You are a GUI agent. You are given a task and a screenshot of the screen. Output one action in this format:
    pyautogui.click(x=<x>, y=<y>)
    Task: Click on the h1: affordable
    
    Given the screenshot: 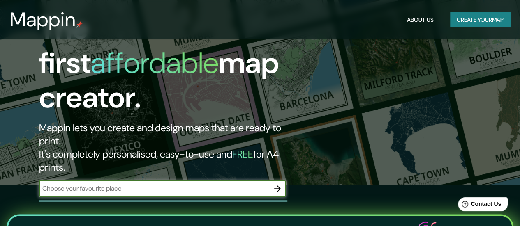 What is the action you would take?
    pyautogui.click(x=155, y=63)
    